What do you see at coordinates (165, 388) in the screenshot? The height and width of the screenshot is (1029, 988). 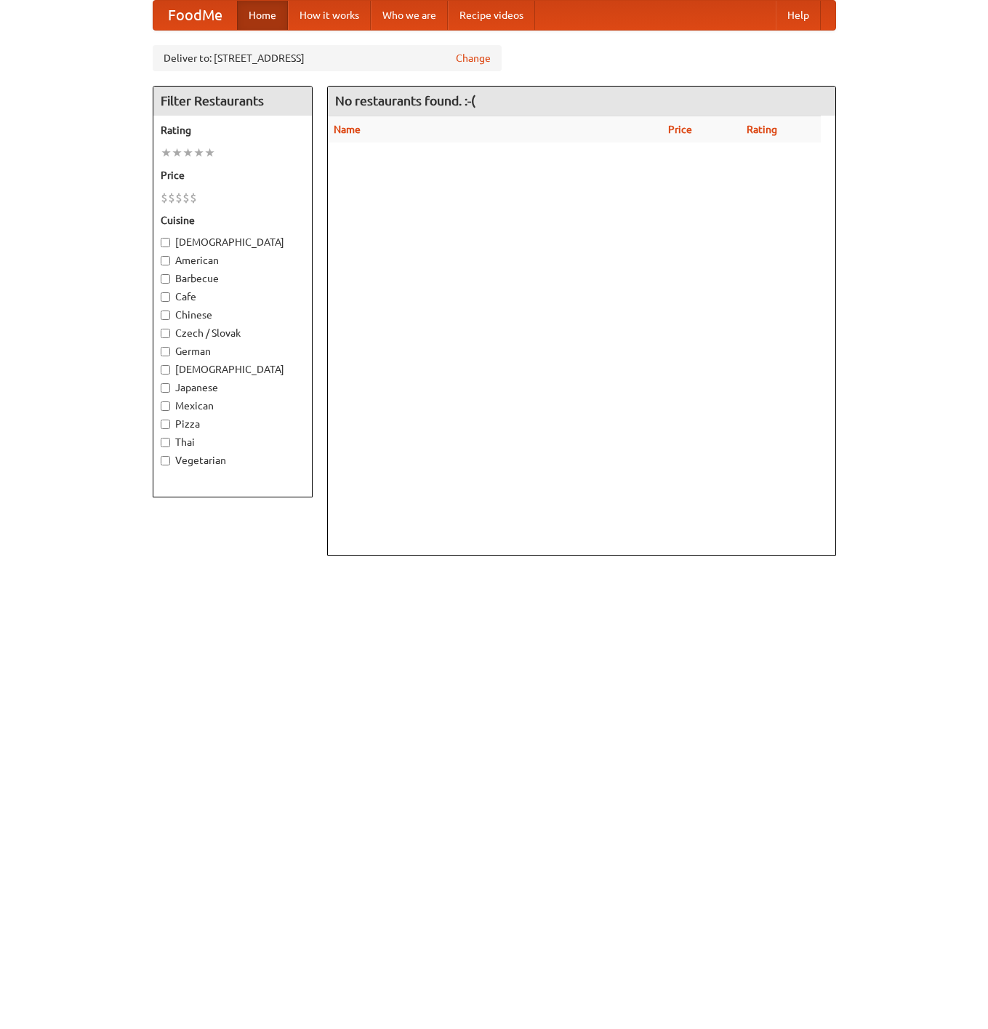 I see `input: Japanese` at bounding box center [165, 388].